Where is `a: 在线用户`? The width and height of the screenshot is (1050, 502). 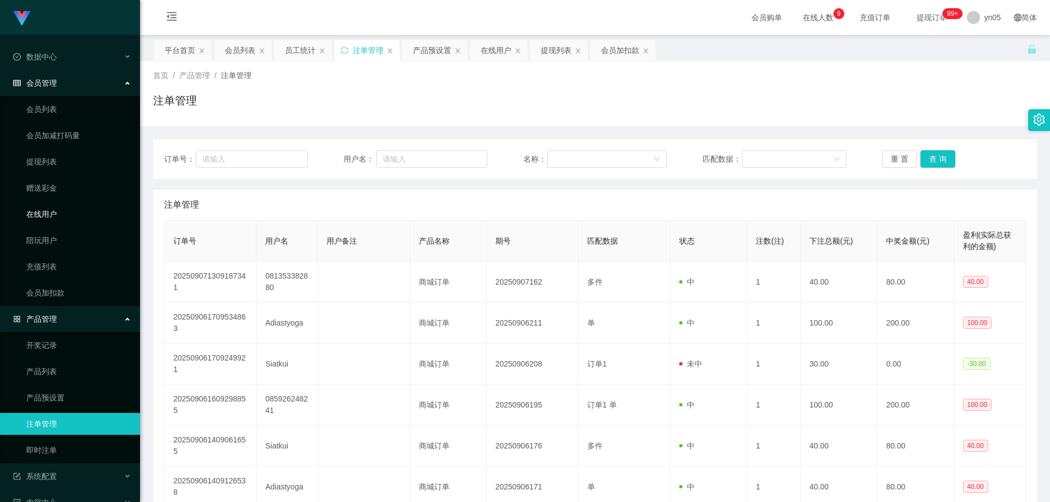
a: 在线用户 is located at coordinates (79, 214).